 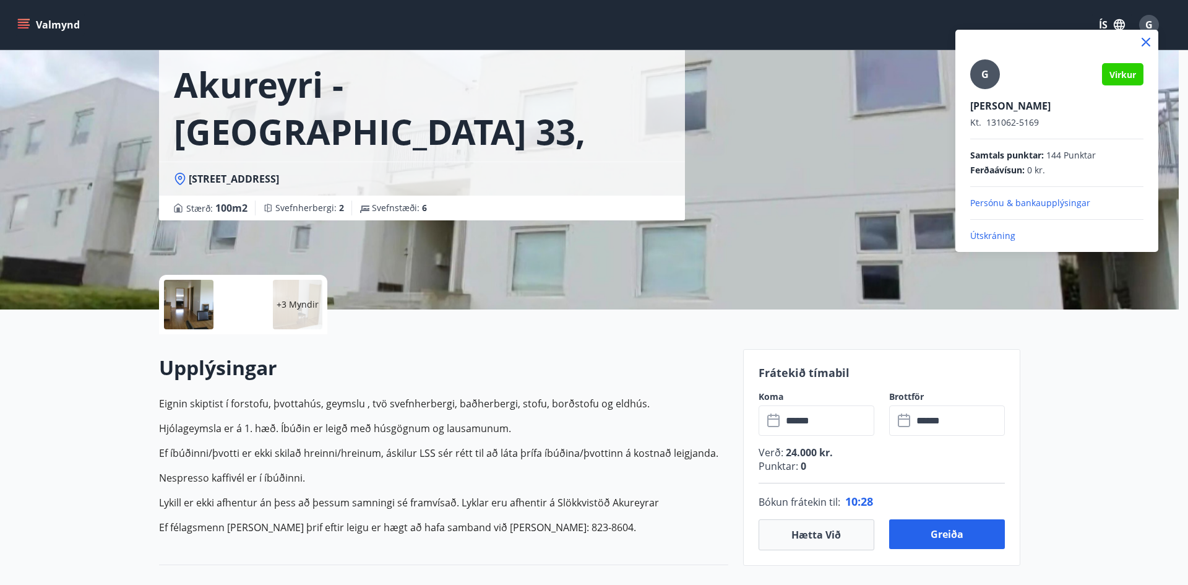 What do you see at coordinates (985, 74) in the screenshot?
I see `span: G` at bounding box center [985, 74].